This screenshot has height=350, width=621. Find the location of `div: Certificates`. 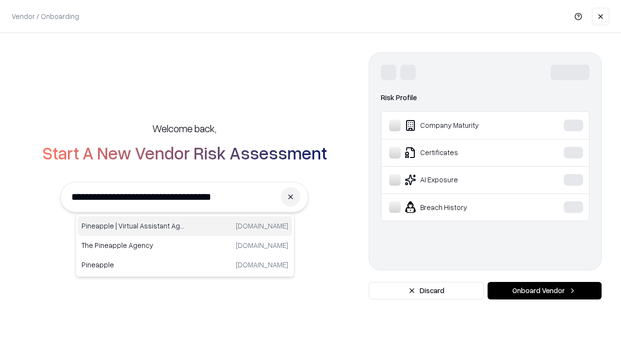

div: Certificates is located at coordinates (462, 152).